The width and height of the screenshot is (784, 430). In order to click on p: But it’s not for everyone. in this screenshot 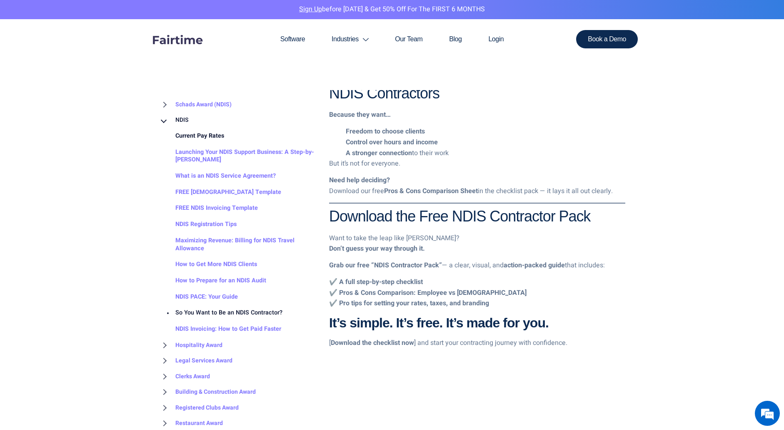, I will do `click(477, 164)`.